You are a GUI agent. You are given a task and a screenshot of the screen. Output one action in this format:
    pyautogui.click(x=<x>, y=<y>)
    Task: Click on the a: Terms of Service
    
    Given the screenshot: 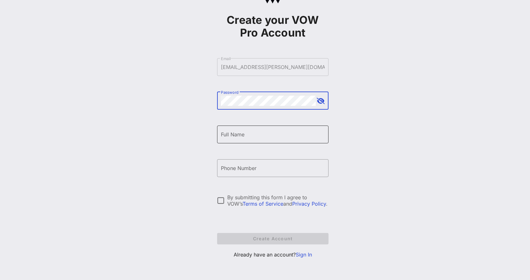 What is the action you would take?
    pyautogui.click(x=263, y=204)
    